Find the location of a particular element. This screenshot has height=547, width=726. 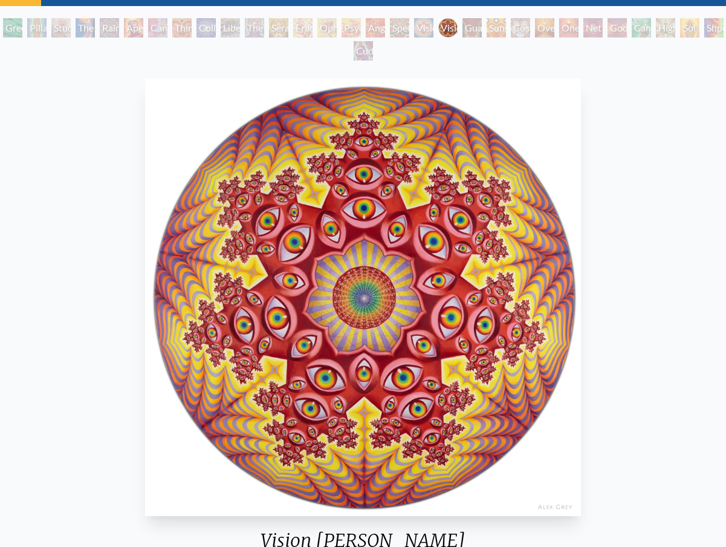

div: Pillar of Awareness is located at coordinates (37, 28).